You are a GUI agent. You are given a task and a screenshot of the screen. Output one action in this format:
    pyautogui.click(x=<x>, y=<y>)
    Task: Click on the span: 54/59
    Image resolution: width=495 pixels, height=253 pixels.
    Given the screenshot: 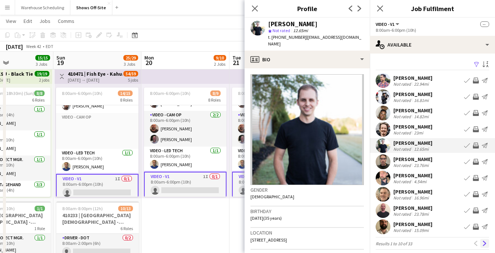 What is the action you would take?
    pyautogui.click(x=131, y=73)
    